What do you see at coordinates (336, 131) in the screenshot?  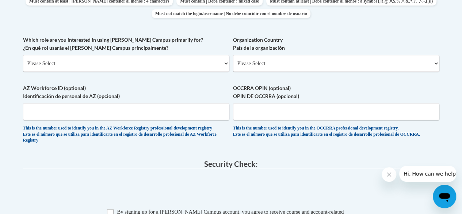 I see `div: This is the number used to identify you in the OCCRRA professional development registry. Este es ...` at bounding box center [336, 131].